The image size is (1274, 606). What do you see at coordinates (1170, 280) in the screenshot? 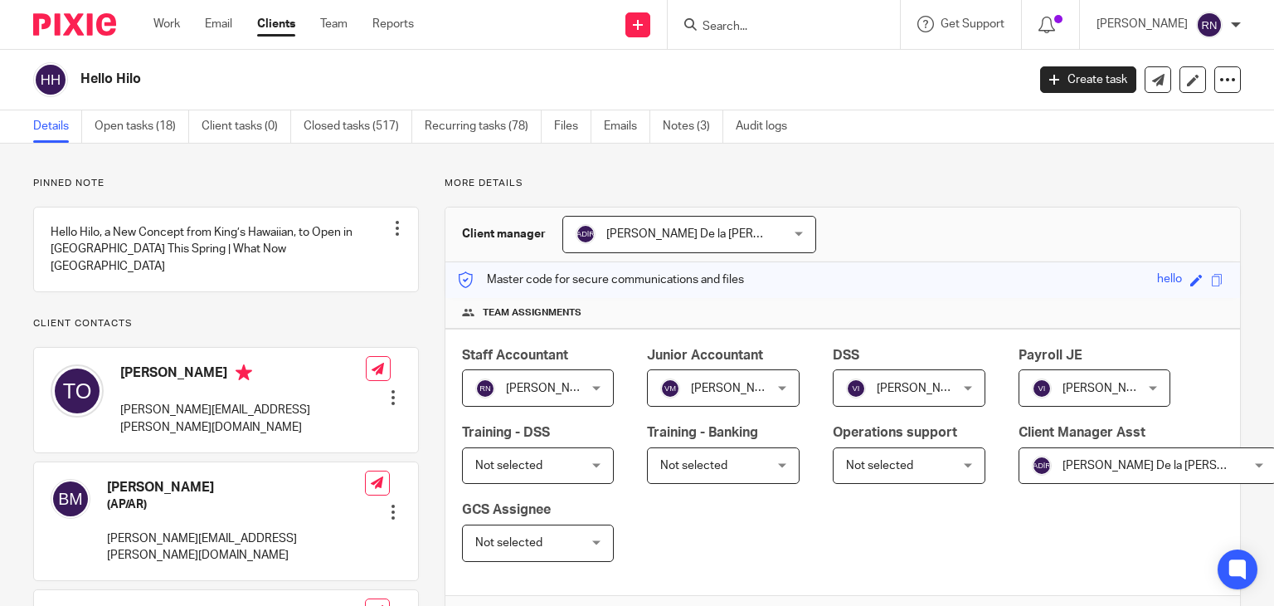
I see `div: hello` at bounding box center [1170, 280].